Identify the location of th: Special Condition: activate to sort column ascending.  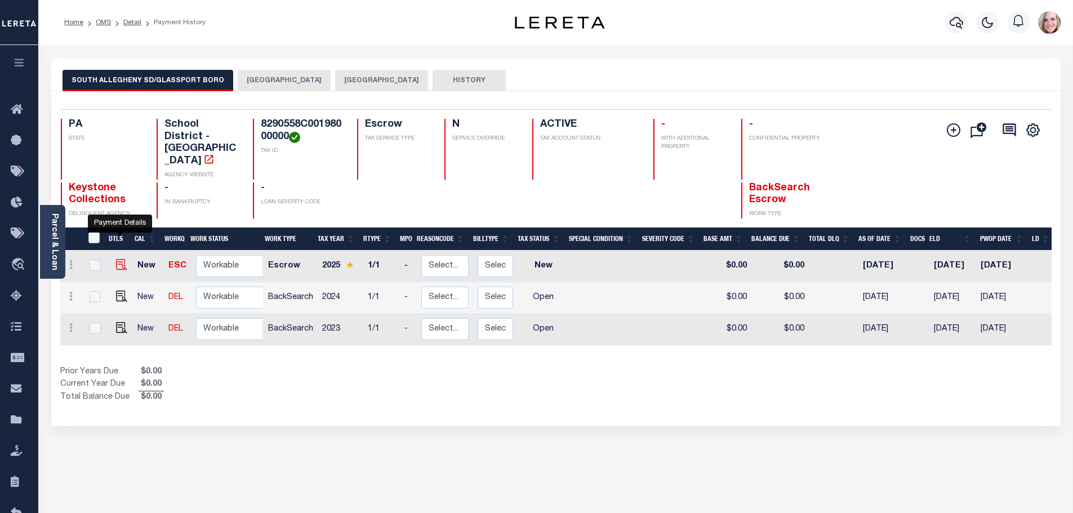
(601, 239).